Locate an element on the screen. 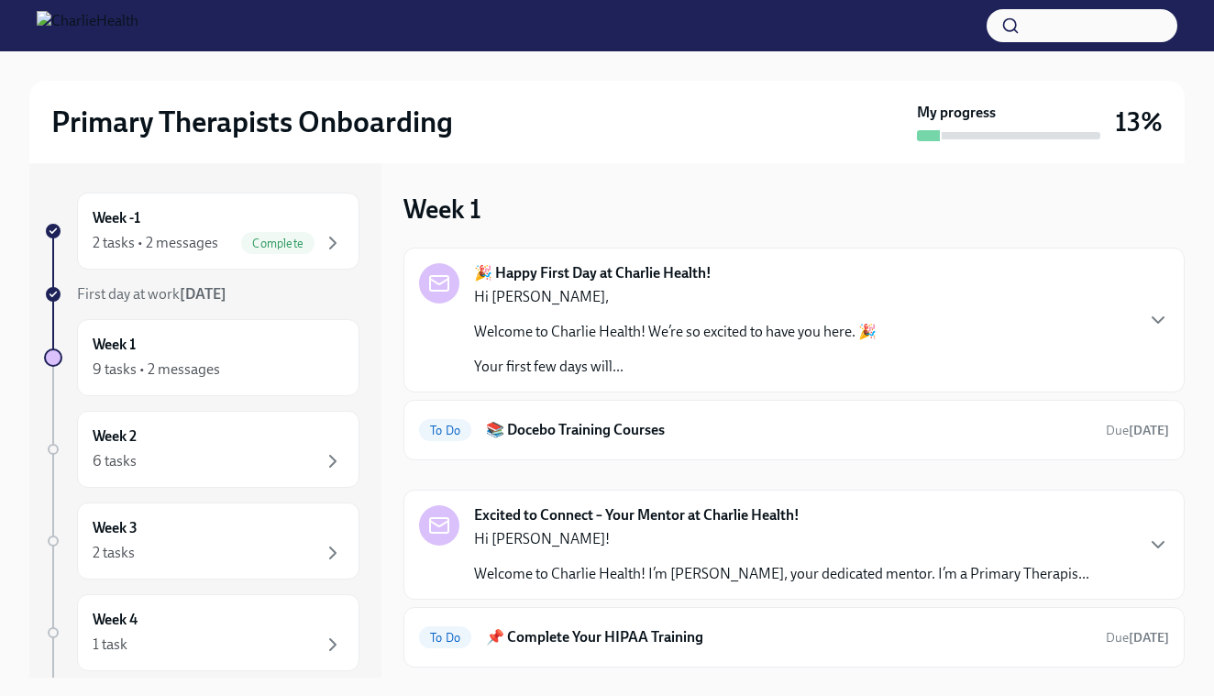 This screenshot has height=696, width=1214. h3: Week 1 is located at coordinates (442, 209).